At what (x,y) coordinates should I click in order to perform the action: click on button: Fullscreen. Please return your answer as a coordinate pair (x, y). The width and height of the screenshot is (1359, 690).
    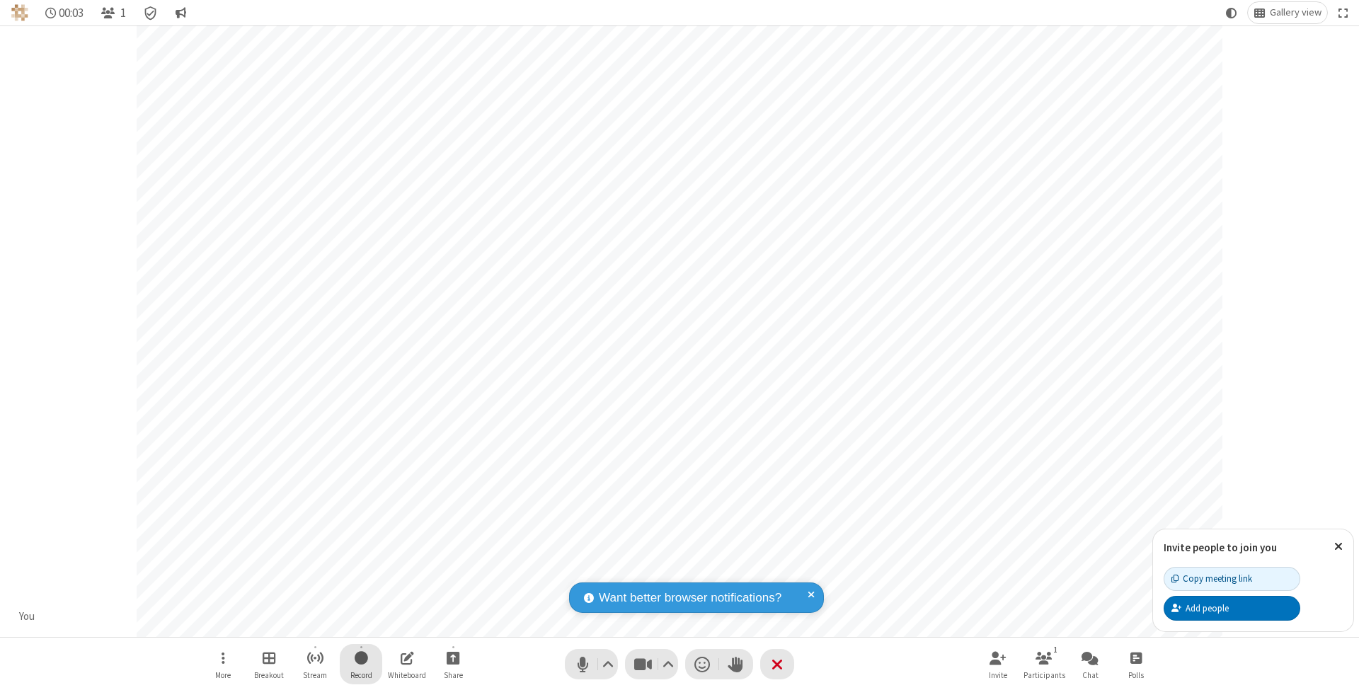
    Looking at the image, I should click on (1343, 13).